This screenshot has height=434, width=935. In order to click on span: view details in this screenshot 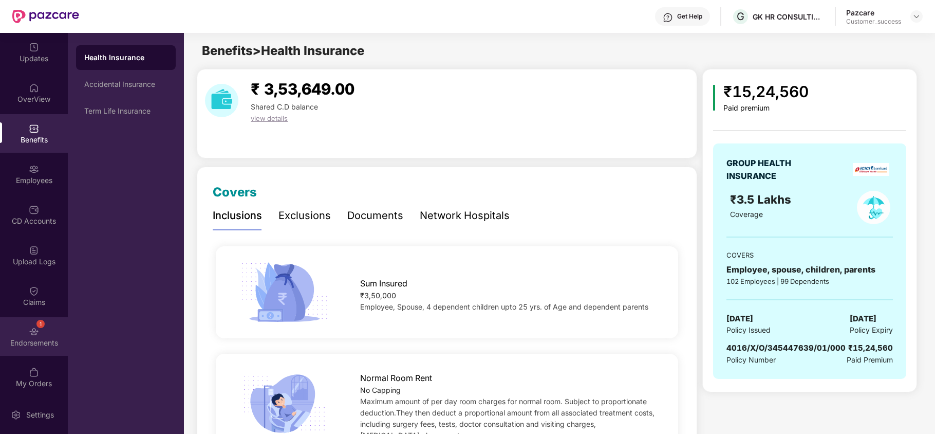, I will do `click(269, 118)`.